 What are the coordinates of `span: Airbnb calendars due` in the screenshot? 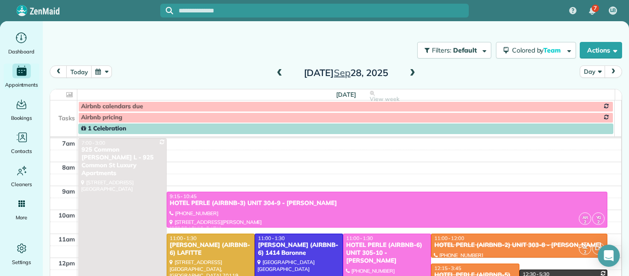 It's located at (112, 106).